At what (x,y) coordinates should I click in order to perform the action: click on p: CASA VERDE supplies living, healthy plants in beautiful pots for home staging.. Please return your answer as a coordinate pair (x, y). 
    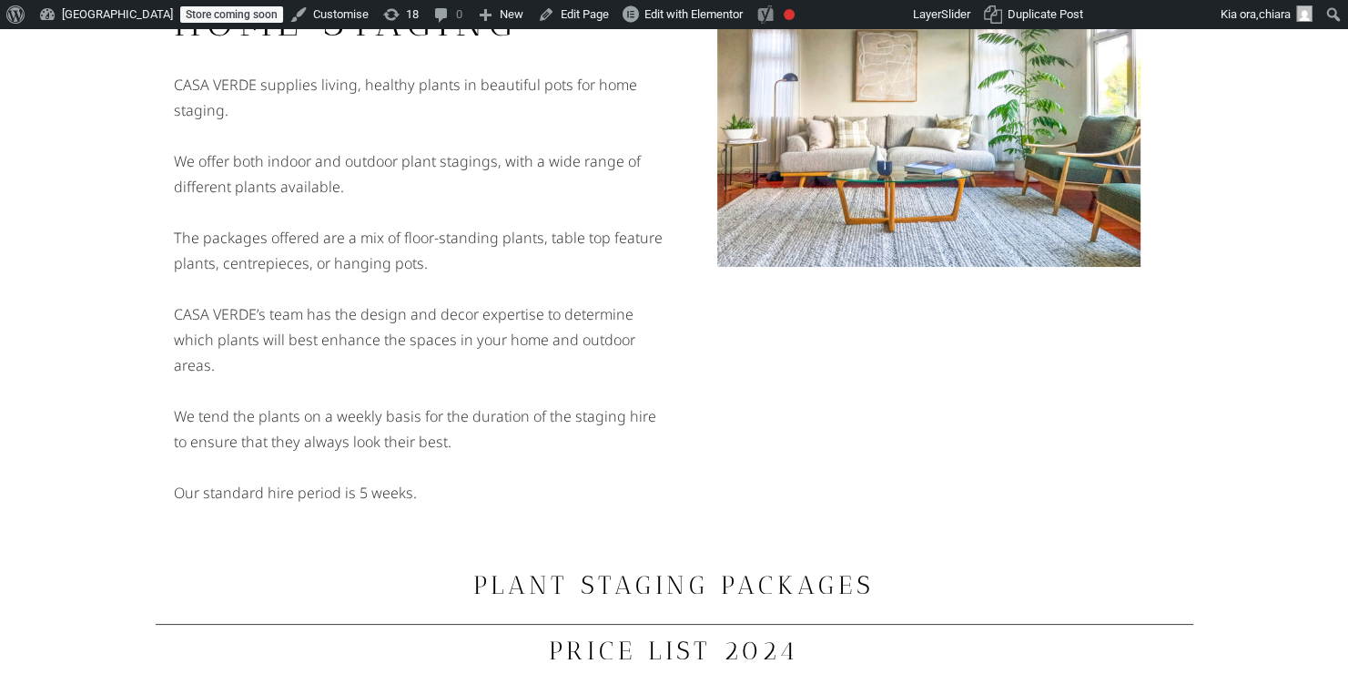
    Looking at the image, I should click on (420, 97).